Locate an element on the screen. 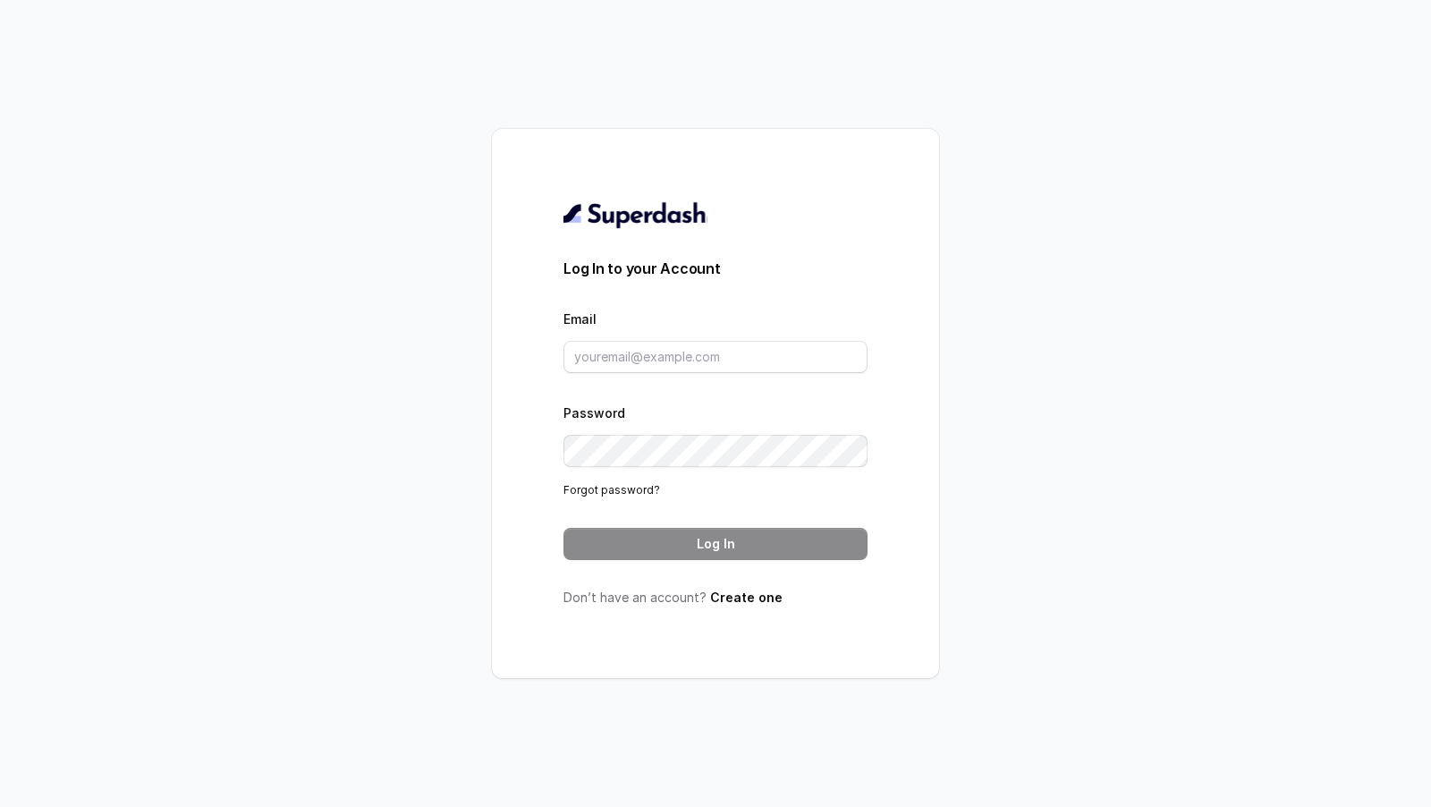  button: Log In is located at coordinates (715, 544).